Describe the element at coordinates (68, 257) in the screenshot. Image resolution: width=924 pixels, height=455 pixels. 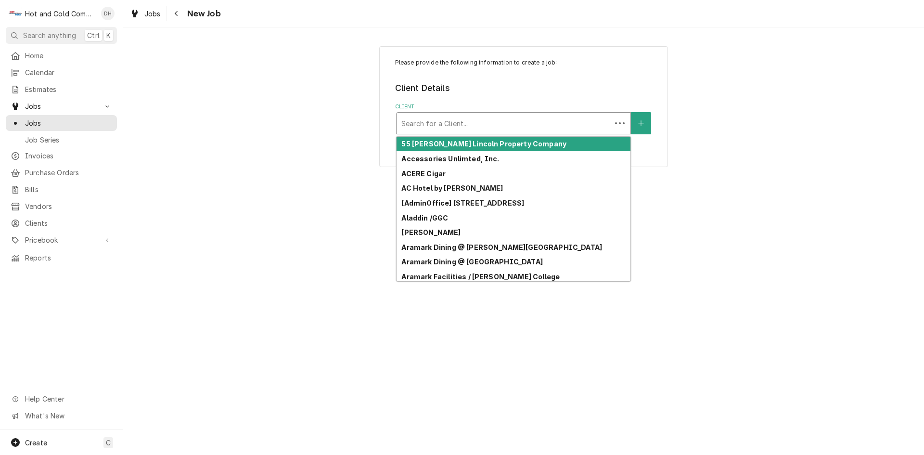
I see `span: Reports` at that location.